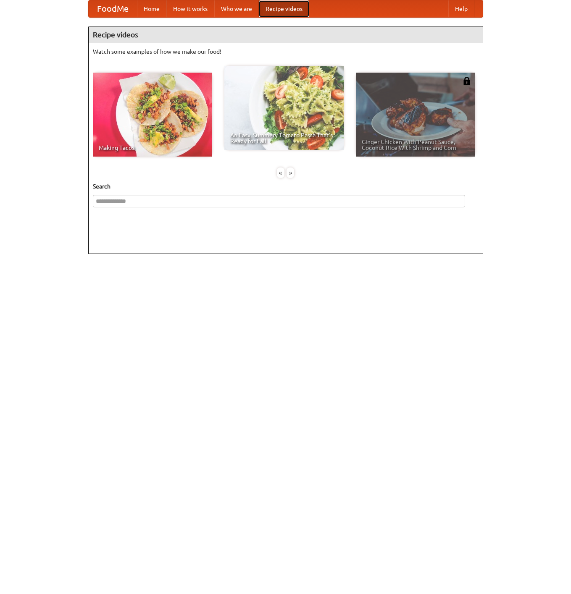 The width and height of the screenshot is (571, 594). Describe the element at coordinates (286, 187) in the screenshot. I see `h5: Search` at that location.